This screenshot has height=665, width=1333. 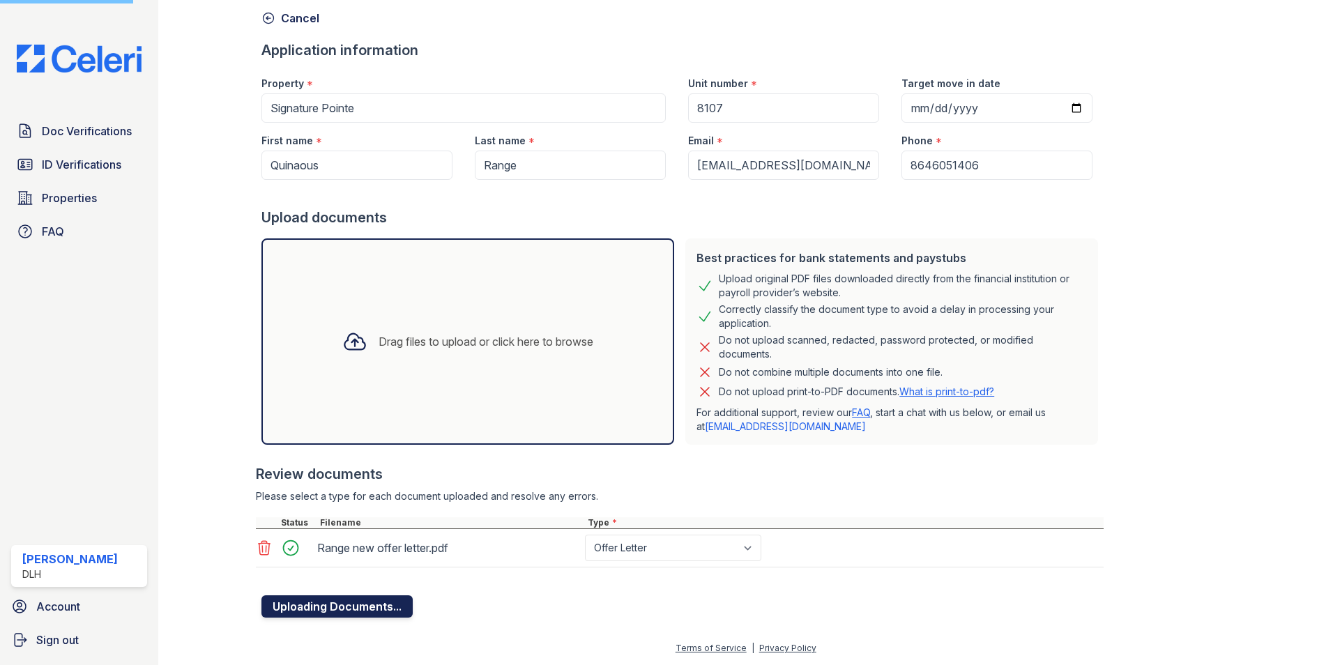 What do you see at coordinates (892, 420) in the screenshot?
I see `p: For additional support, review our , start a chat with us below, or email us at` at bounding box center [892, 420].